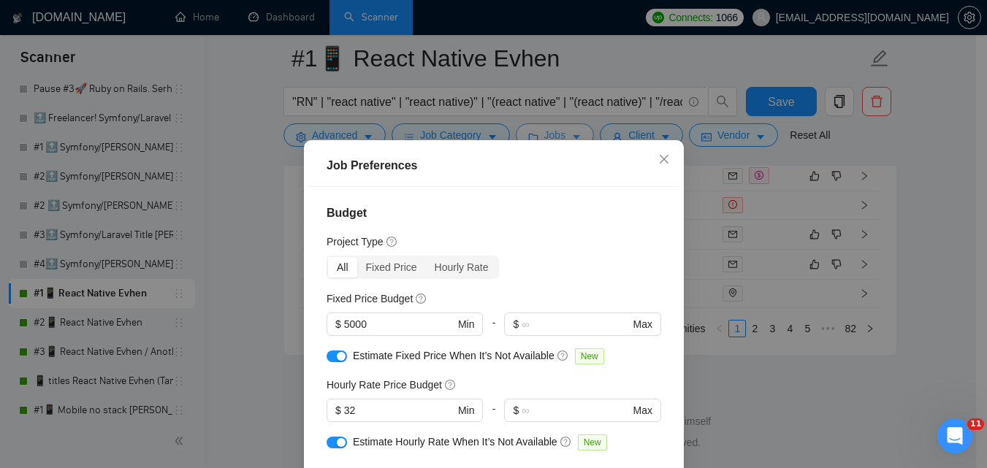 The width and height of the screenshot is (987, 468). I want to click on span: close, so click(664, 159).